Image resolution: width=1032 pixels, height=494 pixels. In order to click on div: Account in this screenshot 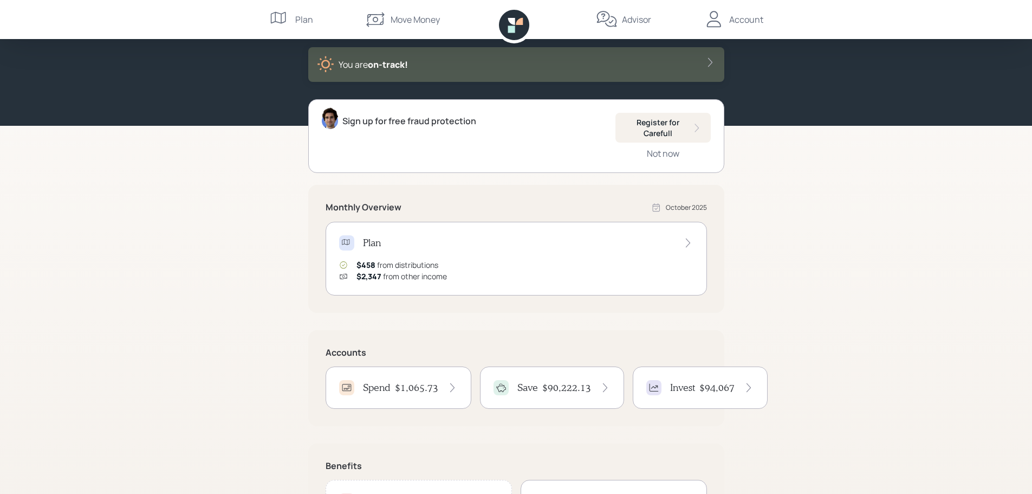, I will do `click(746, 20)`.